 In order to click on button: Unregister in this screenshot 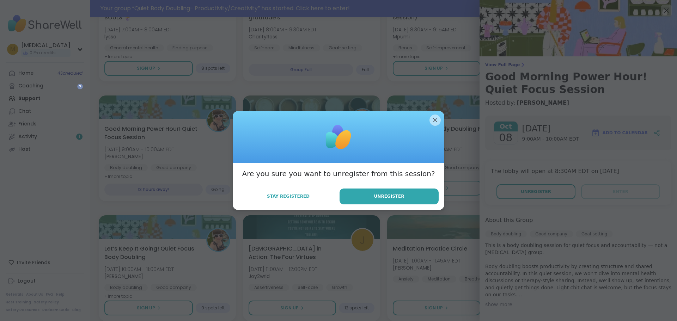, I will do `click(389, 196)`.